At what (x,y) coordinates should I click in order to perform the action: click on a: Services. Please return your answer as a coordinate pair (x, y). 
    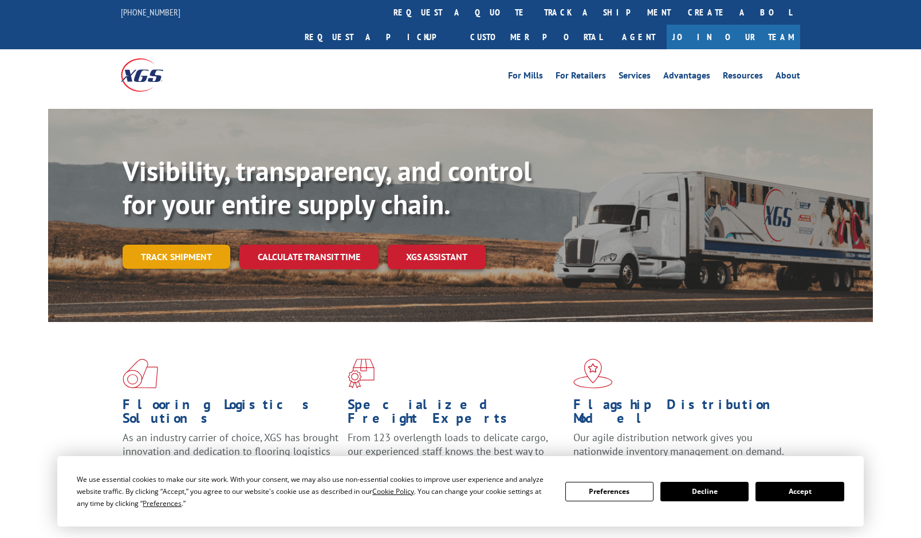
    Looking at the image, I should click on (635, 77).